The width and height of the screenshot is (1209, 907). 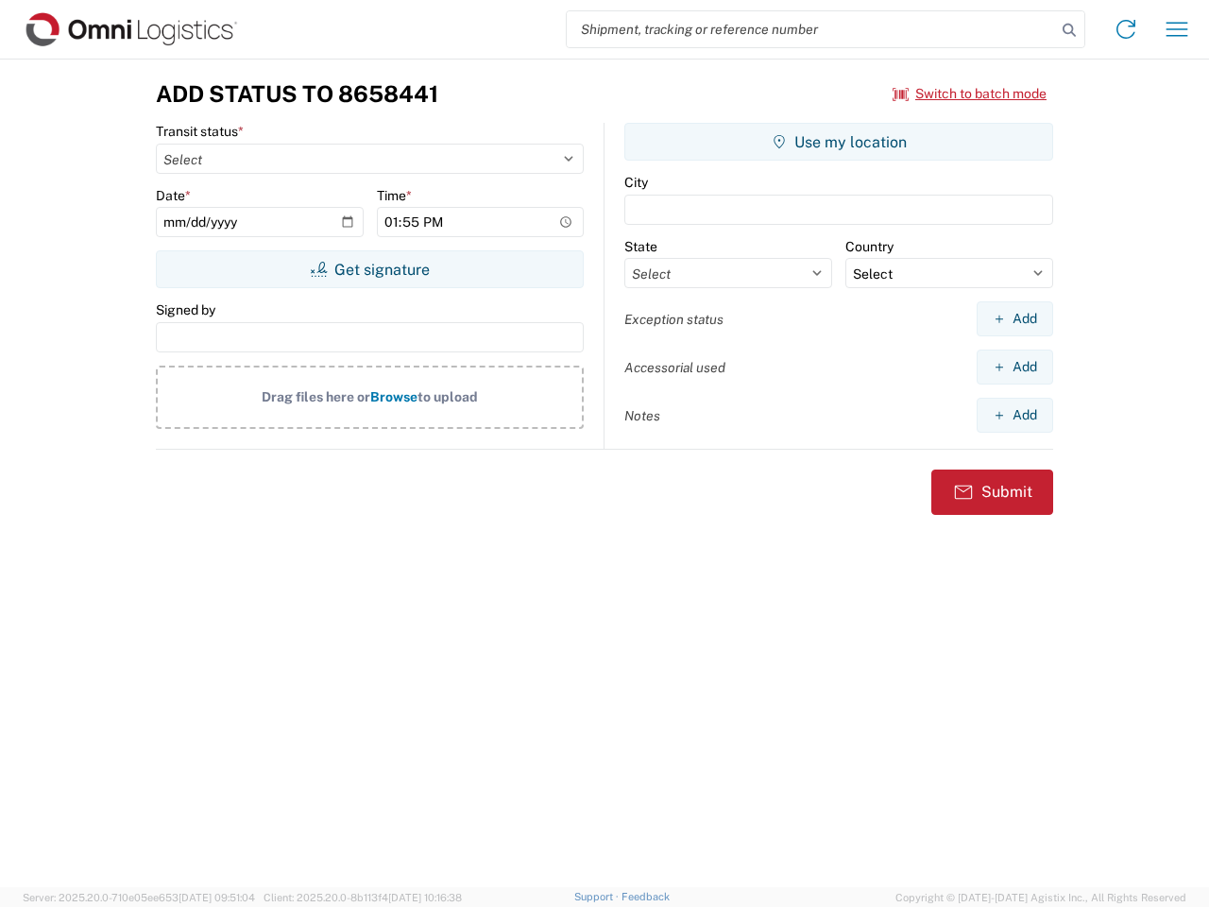 What do you see at coordinates (812, 29) in the screenshot?
I see `input: Shipment, tracking or reference number` at bounding box center [812, 29].